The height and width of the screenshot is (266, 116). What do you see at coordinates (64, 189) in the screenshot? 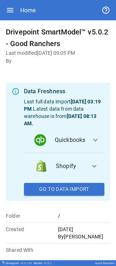
I see `button: Go To Data Import` at bounding box center [64, 189].